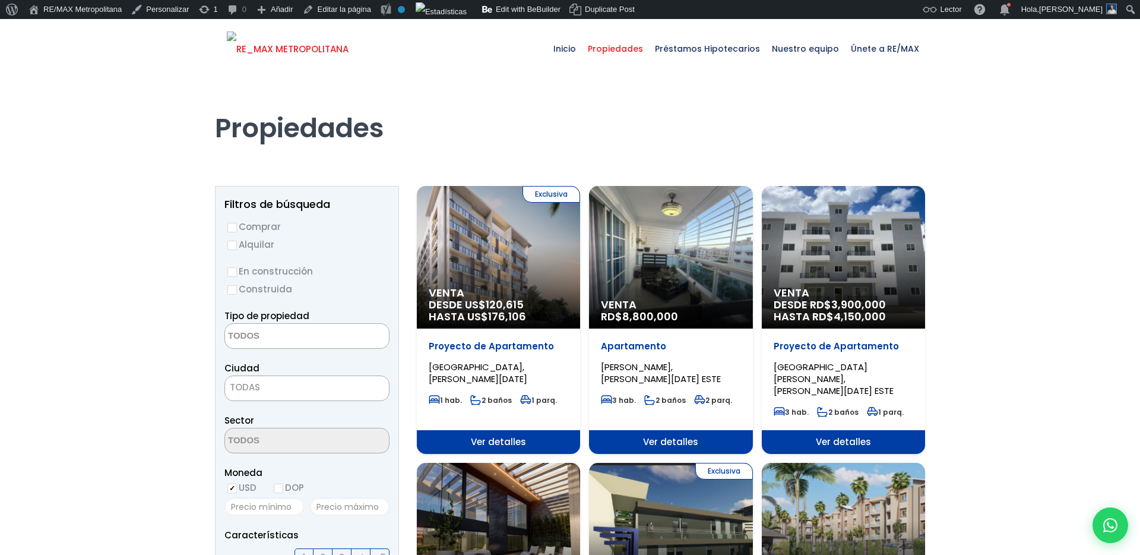  I want to click on span: 1 hab., so click(445, 400).